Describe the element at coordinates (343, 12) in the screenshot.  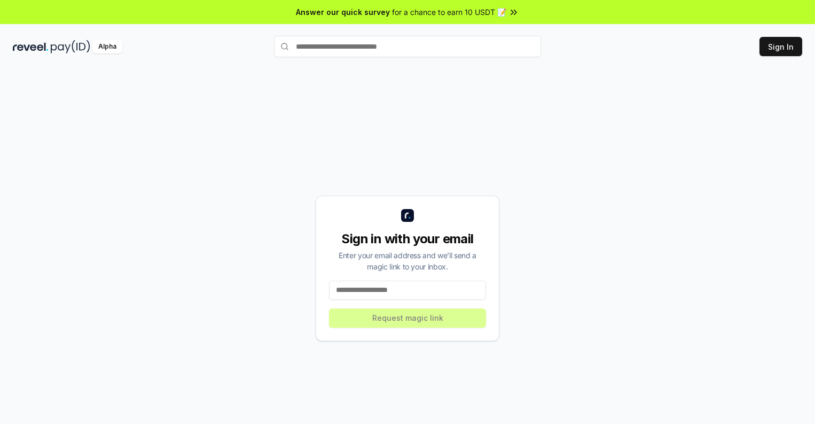
I see `span: Answer our quick survey` at that location.